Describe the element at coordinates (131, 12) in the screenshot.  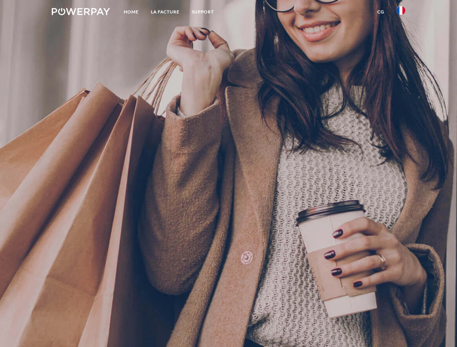
I see `a: Home` at that location.